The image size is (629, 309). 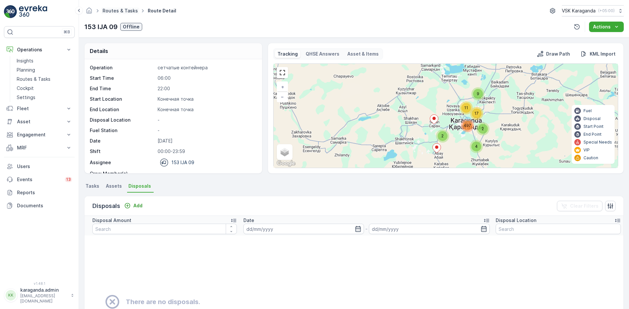 I want to click on p: Documents, so click(x=45, y=206).